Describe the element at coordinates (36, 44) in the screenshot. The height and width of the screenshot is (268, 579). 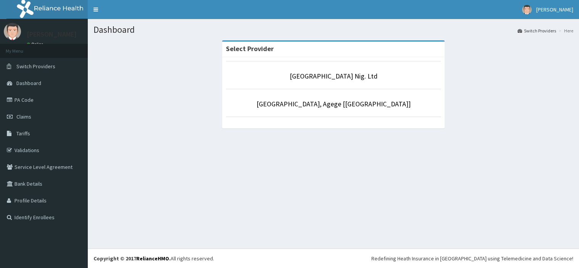
I see `a: Online` at that location.